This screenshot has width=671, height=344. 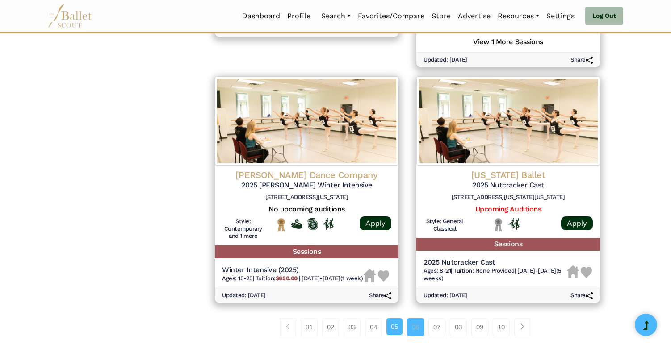 What do you see at coordinates (352, 327) in the screenshot?
I see `a: 03` at bounding box center [352, 327].